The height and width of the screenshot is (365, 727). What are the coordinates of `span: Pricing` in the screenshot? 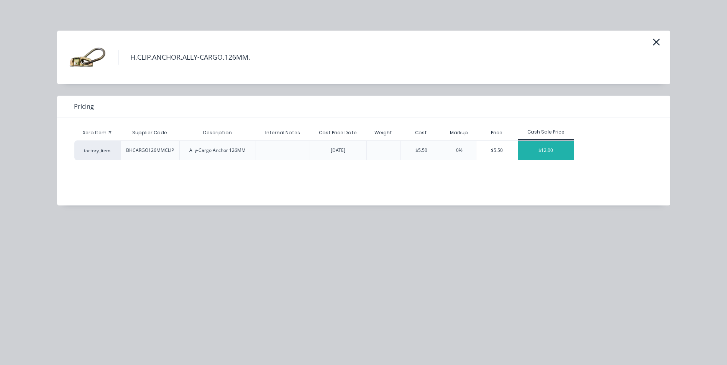 It's located at (84, 106).